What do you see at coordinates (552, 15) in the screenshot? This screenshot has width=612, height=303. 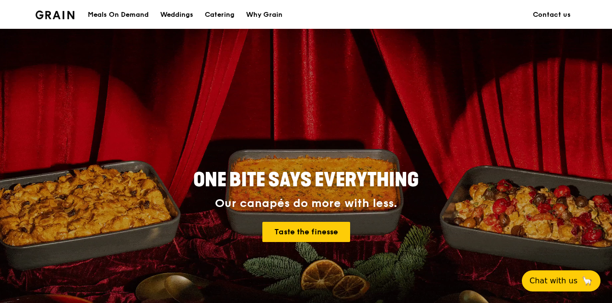 I see `a: Contact us` at bounding box center [552, 15].